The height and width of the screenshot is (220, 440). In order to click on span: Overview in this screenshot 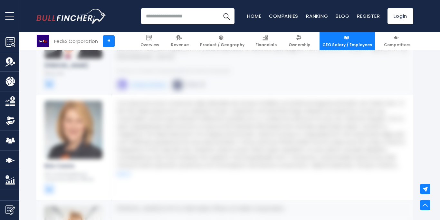, I will do `click(150, 45)`.